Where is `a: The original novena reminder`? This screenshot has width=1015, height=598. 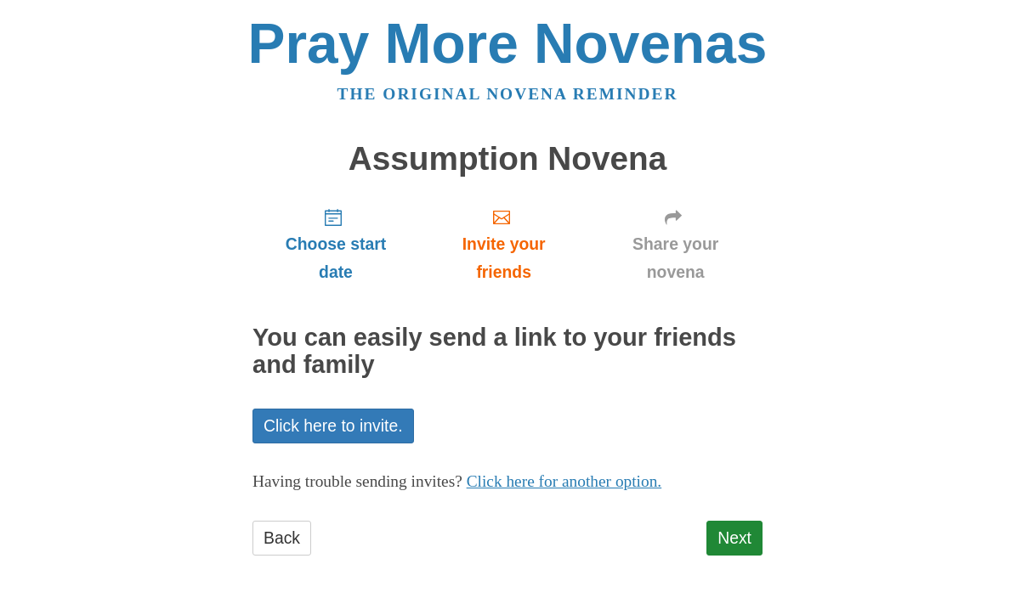
a: The original novena reminder is located at coordinates (507, 93).